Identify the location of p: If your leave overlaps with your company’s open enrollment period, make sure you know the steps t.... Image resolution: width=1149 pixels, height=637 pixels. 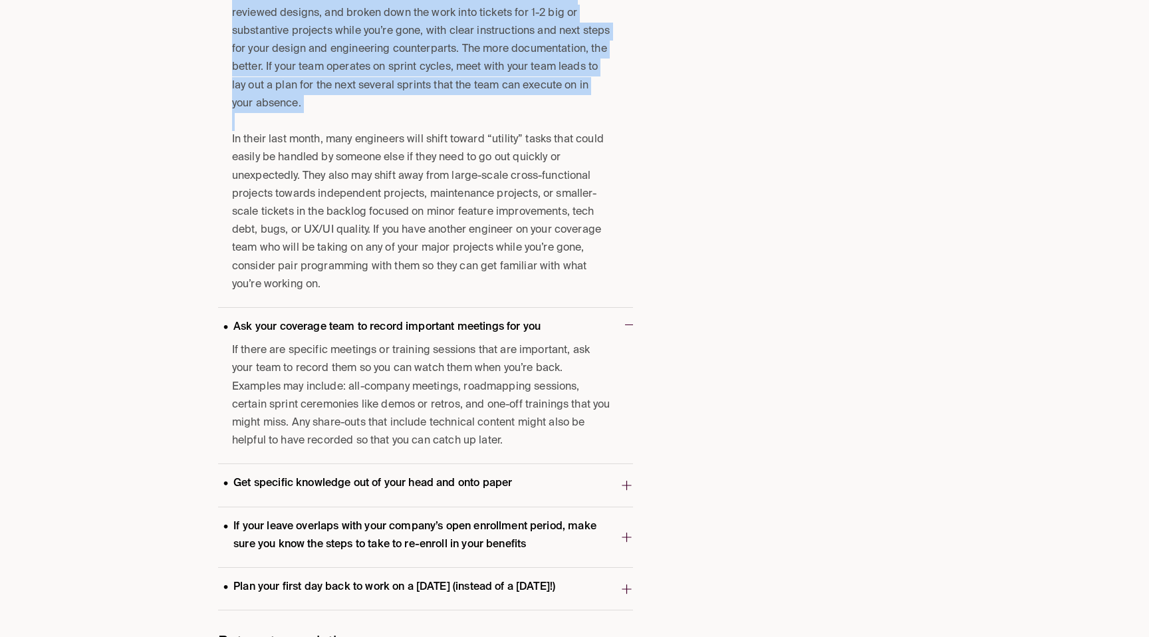
(419, 536).